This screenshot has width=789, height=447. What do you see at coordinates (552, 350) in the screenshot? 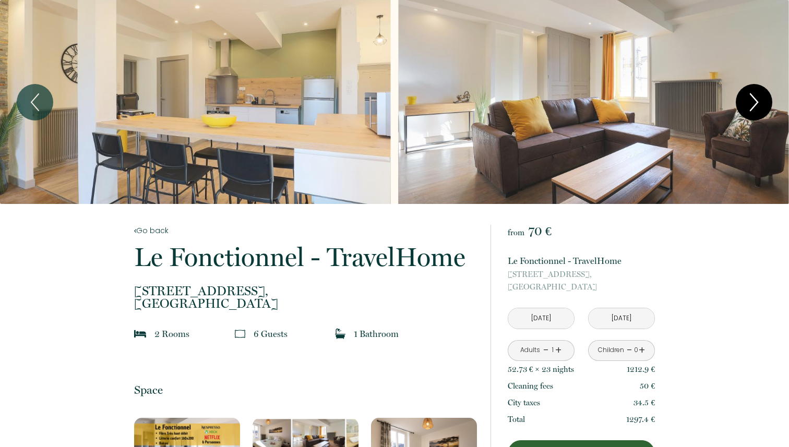
I see `div: 1` at bounding box center [552, 350].